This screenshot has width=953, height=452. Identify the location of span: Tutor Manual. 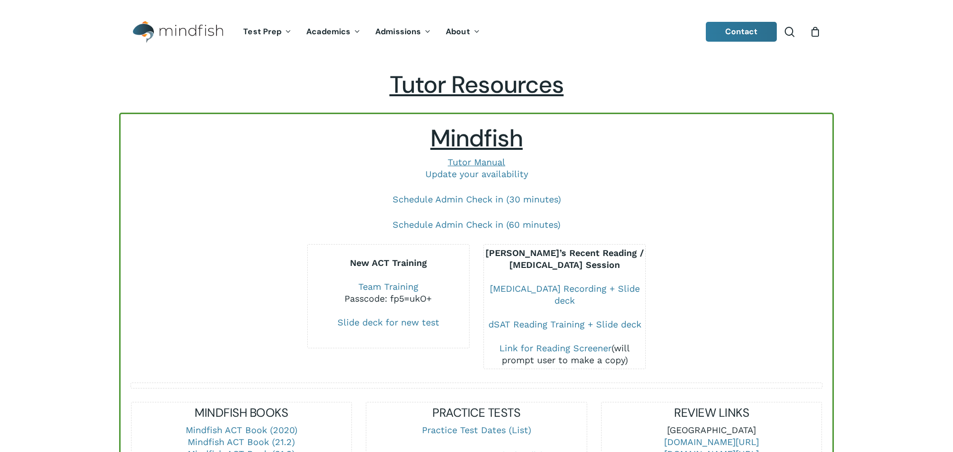
(477, 162).